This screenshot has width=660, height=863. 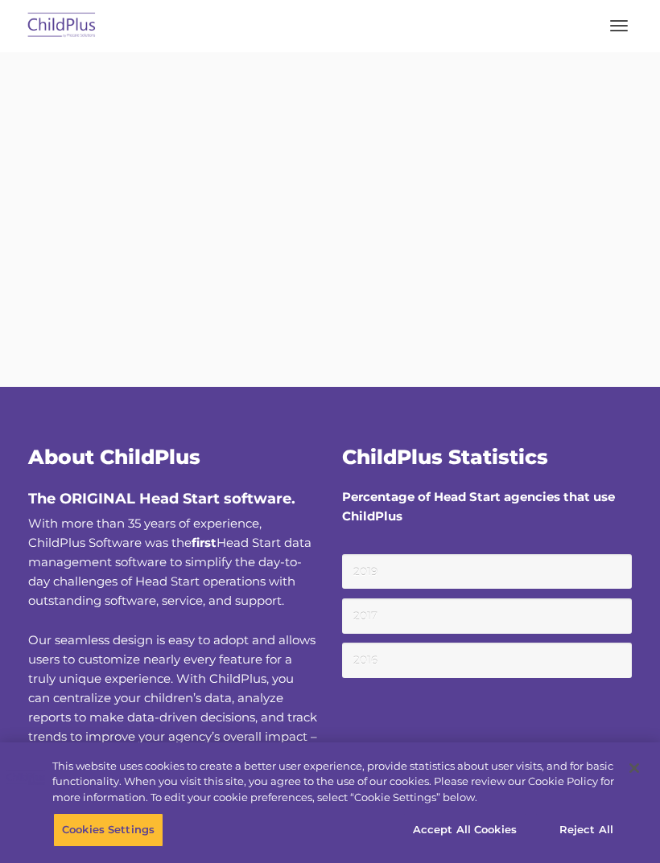 I want to click on small: 2016, so click(x=487, y=661).